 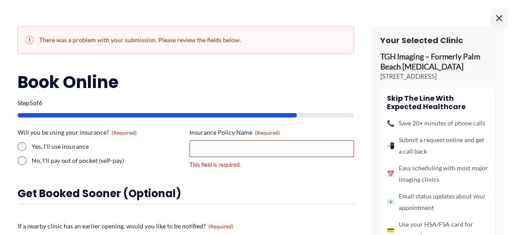 I want to click on li: Email status updates about your appointment, so click(x=437, y=202).